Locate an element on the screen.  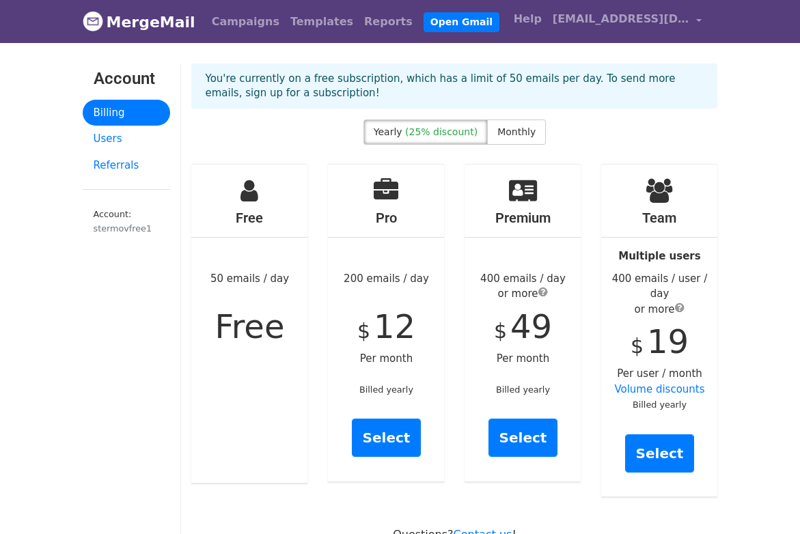
div: 400 emails / day or more is located at coordinates (523, 286).